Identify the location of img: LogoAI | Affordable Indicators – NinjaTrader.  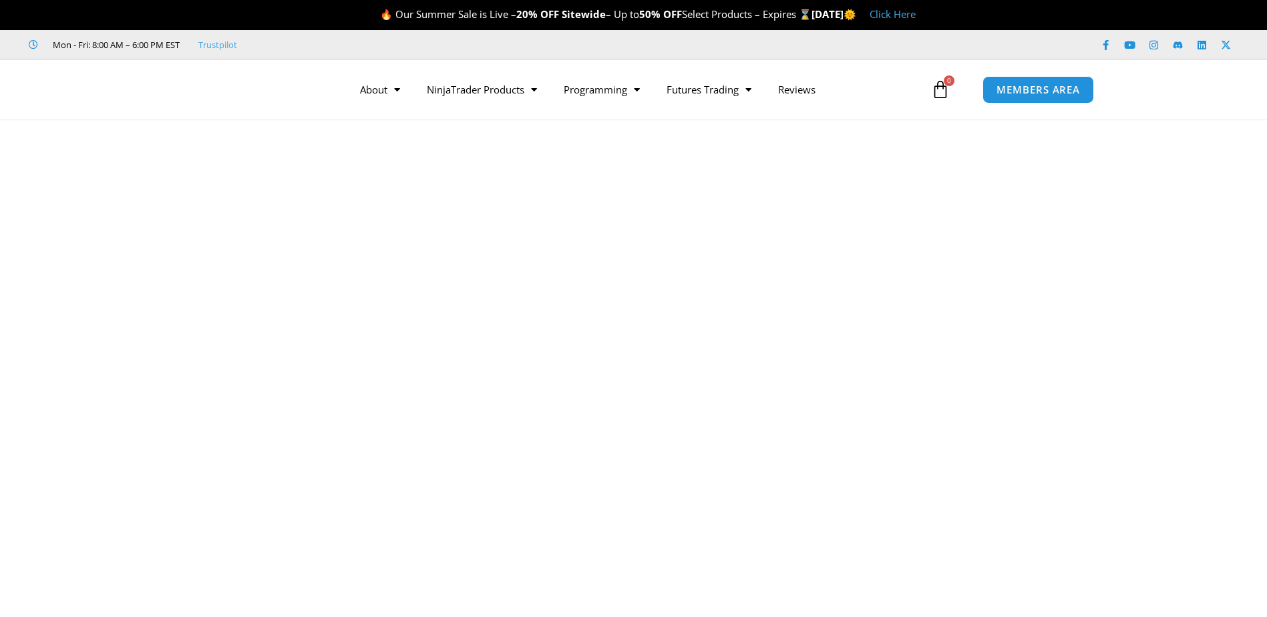
(226, 89).